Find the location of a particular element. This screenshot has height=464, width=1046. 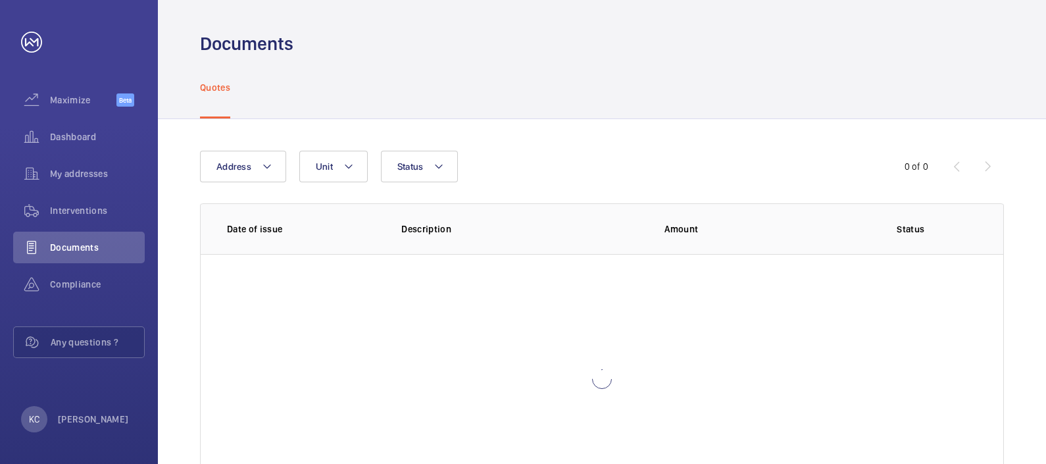

h1: Documents is located at coordinates (247, 43).